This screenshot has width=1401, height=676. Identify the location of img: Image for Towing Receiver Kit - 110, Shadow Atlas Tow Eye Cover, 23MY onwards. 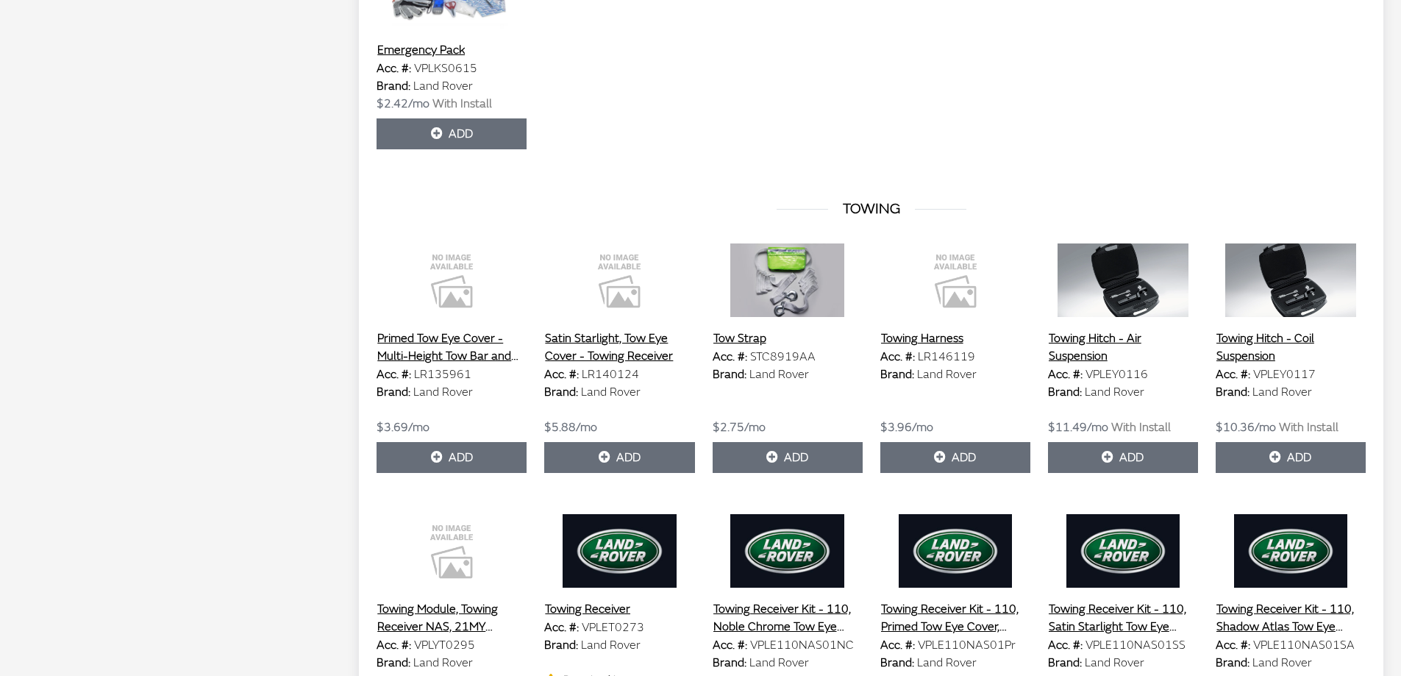
(1291, 551).